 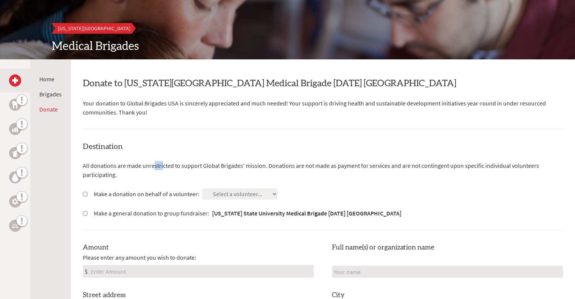 I want to click on a: Business, so click(x=15, y=129).